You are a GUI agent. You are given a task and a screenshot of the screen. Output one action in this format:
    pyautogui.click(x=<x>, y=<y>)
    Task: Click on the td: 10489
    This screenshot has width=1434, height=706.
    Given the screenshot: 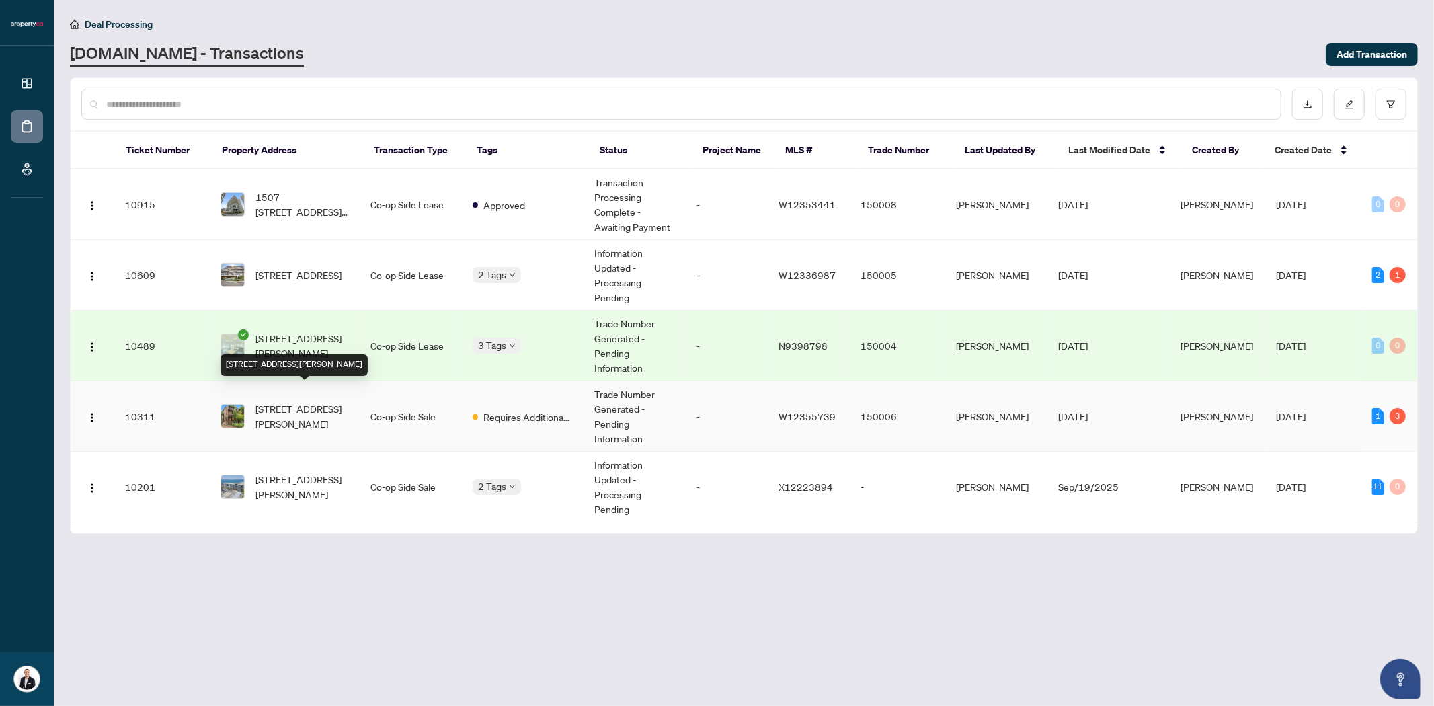 What is the action you would take?
    pyautogui.click(x=162, y=346)
    